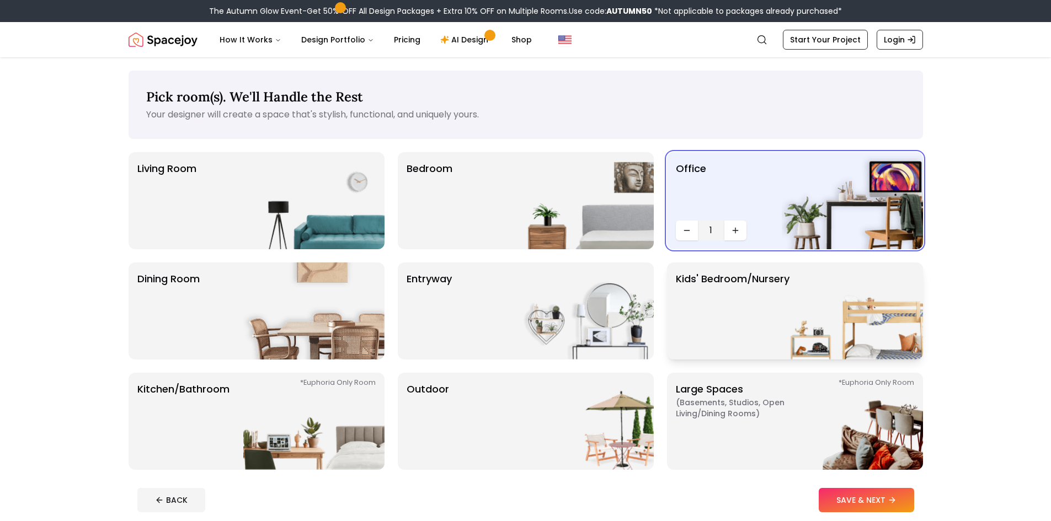  Describe the element at coordinates (171, 500) in the screenshot. I see `button: BACK` at that location.